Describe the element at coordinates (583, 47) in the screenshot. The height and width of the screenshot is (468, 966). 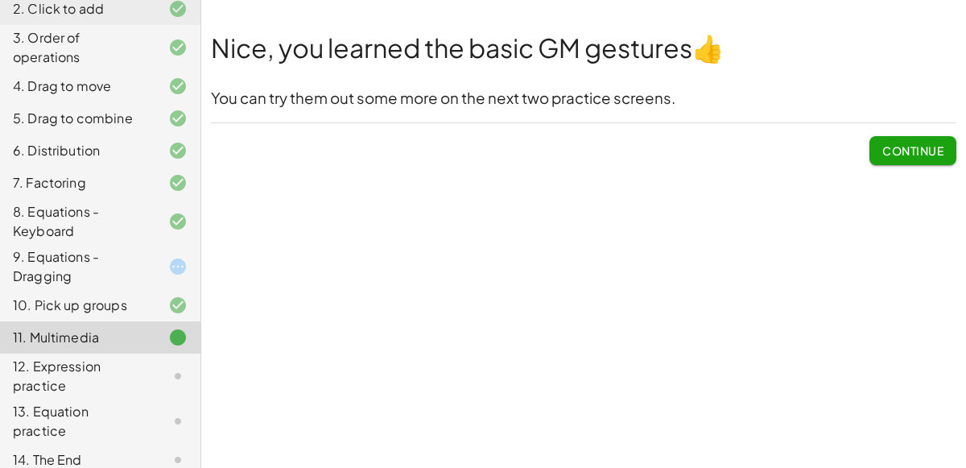
I see `h1: Nice, you learned the basic GM gestures` at that location.